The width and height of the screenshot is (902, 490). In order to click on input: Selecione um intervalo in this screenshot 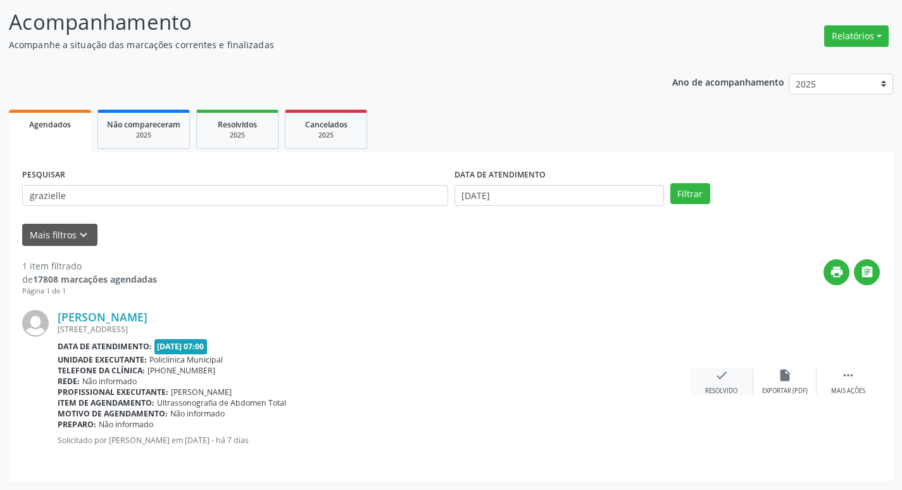, I will do `click(559, 196)`.